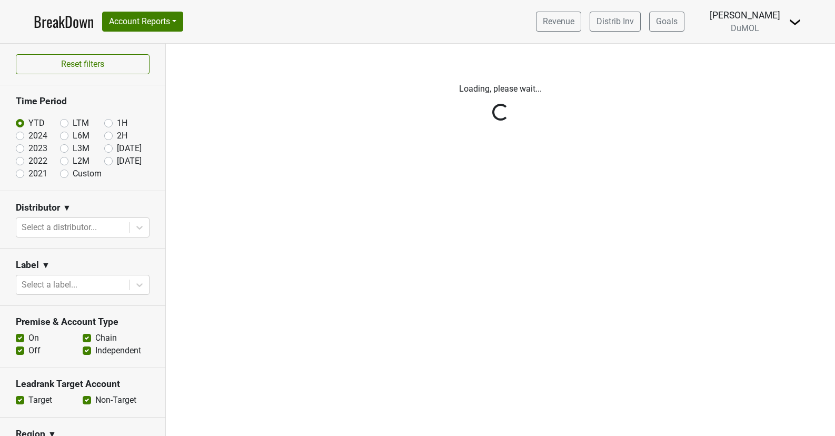 This screenshot has height=436, width=835. Describe the element at coordinates (143, 22) in the screenshot. I see `button: Account Reports` at that location.